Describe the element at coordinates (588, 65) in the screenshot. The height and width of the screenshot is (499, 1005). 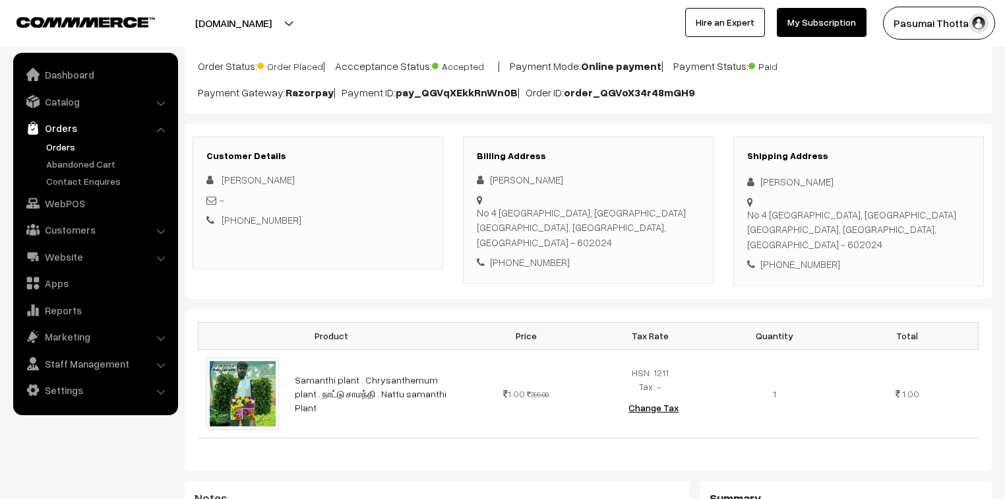
I see `p: Order Status: | Accceptance Status: | Payment Mode: | Payment Status:` at that location.